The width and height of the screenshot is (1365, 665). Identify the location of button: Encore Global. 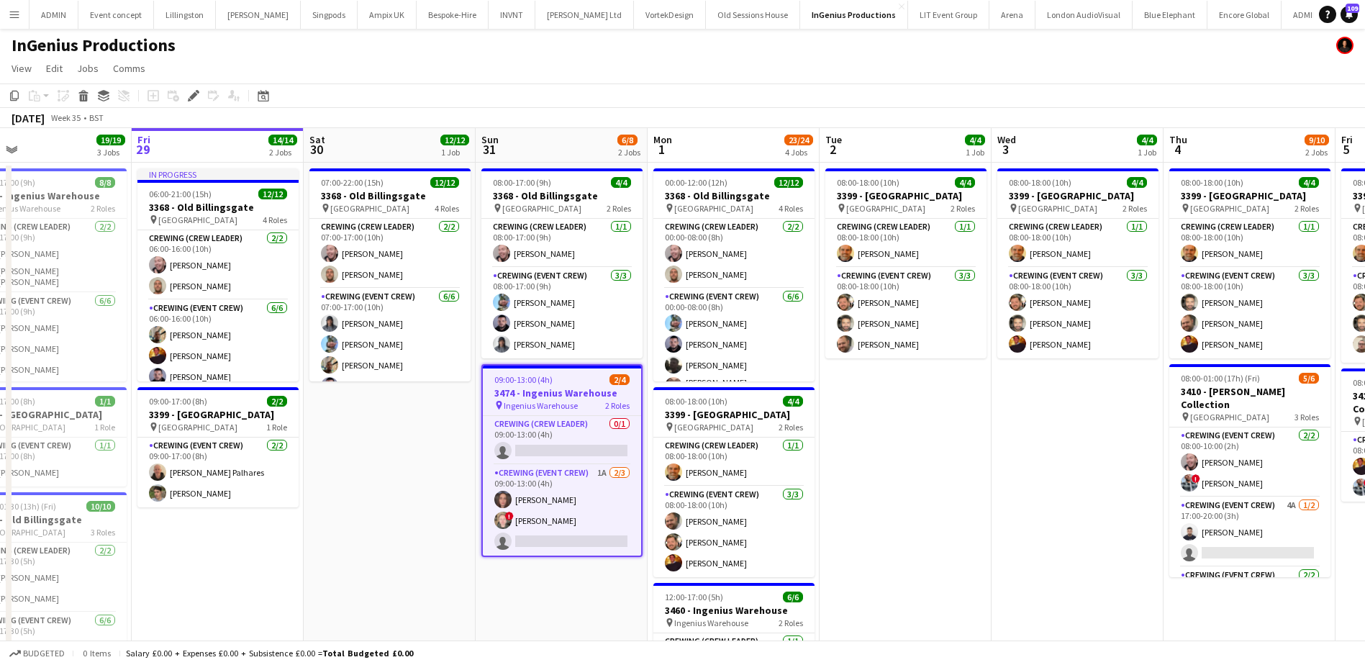
(1244, 14).